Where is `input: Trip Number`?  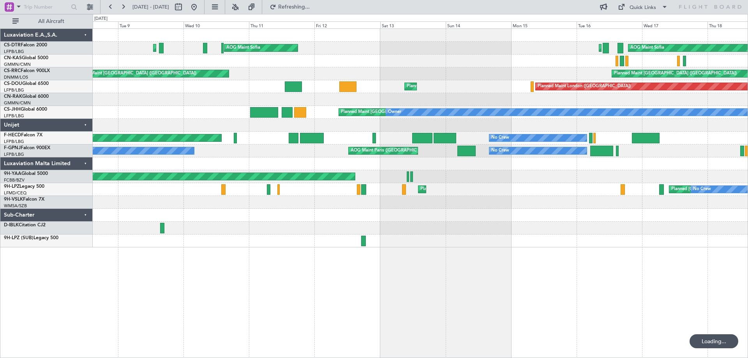 input: Trip Number is located at coordinates (46, 7).